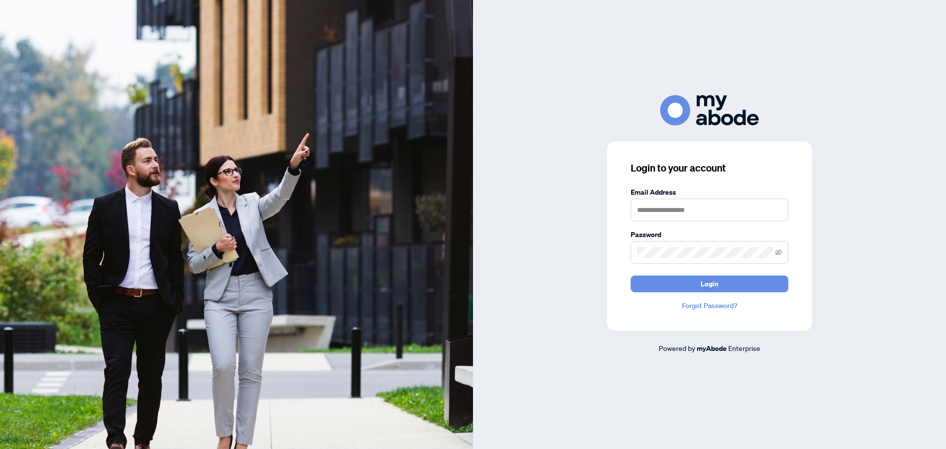  Describe the element at coordinates (710, 110) in the screenshot. I see `img: ma-logo` at that location.